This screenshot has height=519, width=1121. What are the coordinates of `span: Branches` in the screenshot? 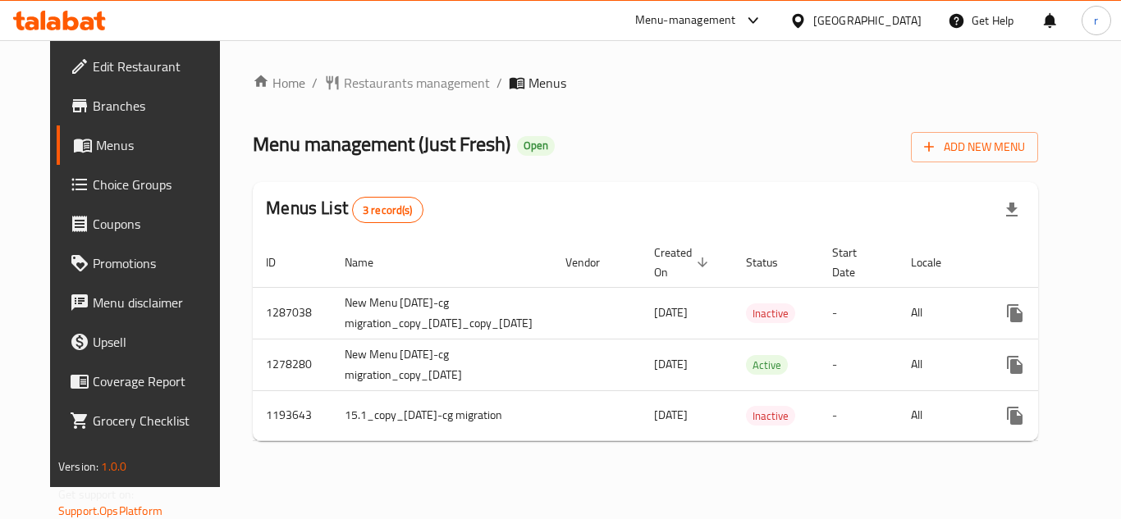 It's located at (158, 106).